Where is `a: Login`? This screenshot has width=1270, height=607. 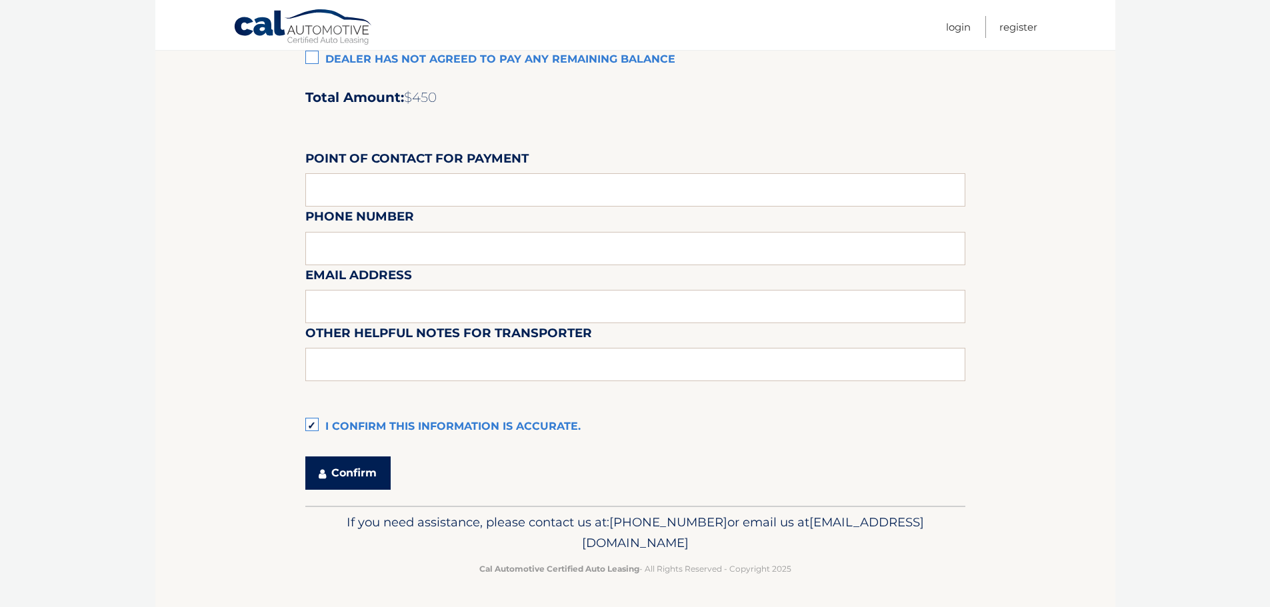 a: Login is located at coordinates (958, 27).